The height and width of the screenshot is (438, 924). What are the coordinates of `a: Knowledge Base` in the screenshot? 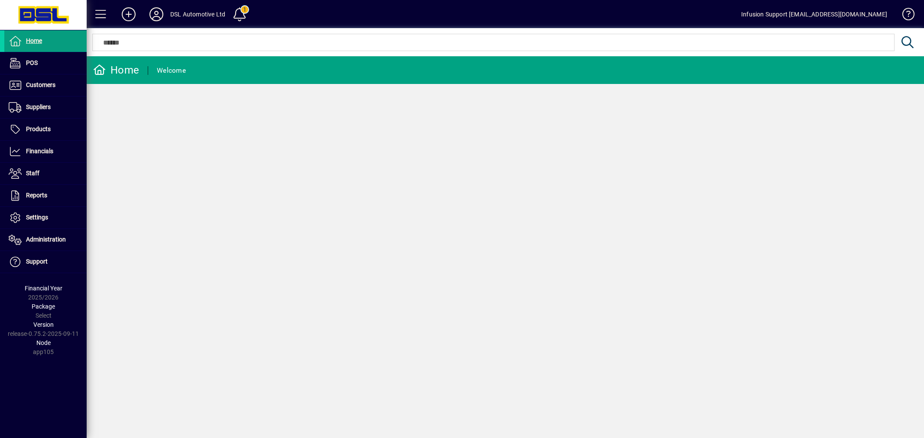 It's located at (905, 16).